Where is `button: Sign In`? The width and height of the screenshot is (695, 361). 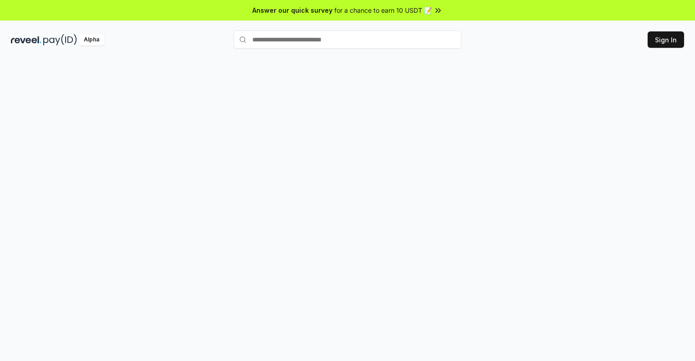 button: Sign In is located at coordinates (666, 40).